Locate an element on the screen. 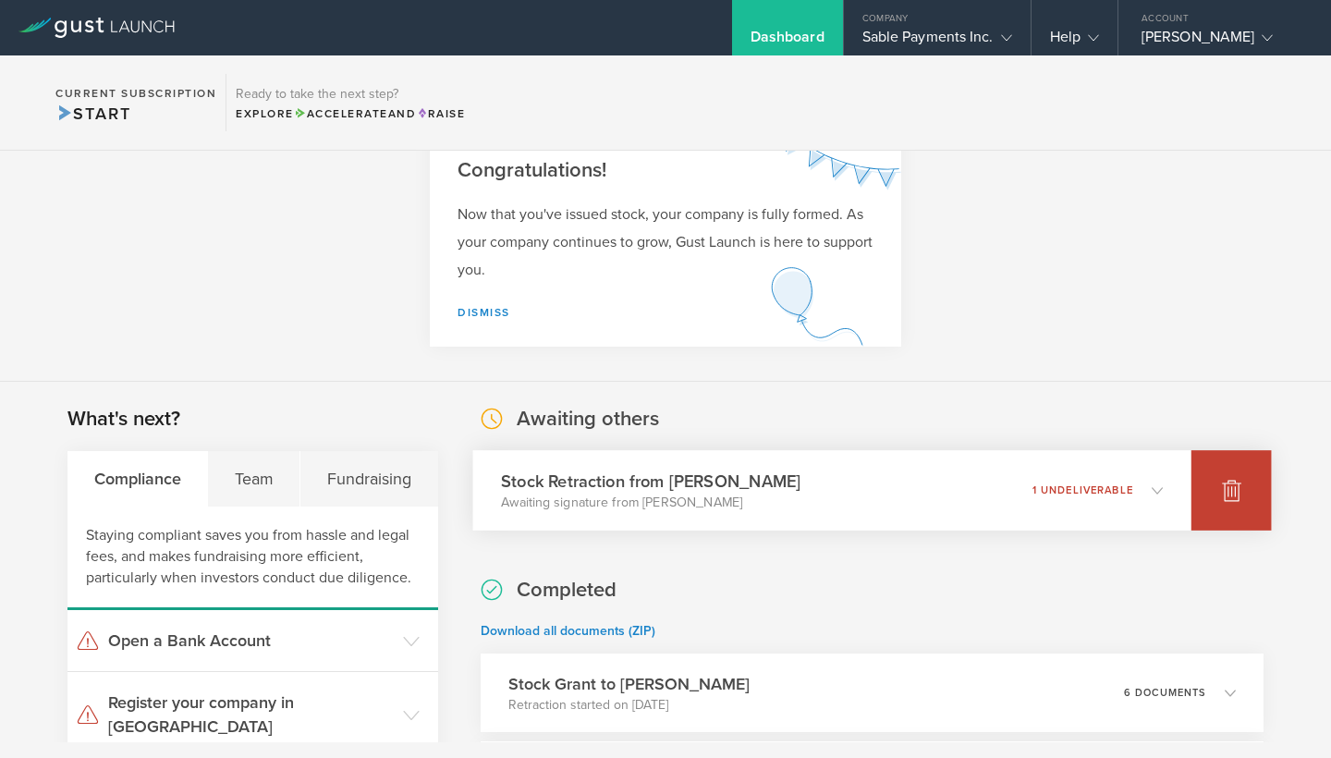 Image resolution: width=1331 pixels, height=758 pixels. span: Accelerate is located at coordinates (341, 114).